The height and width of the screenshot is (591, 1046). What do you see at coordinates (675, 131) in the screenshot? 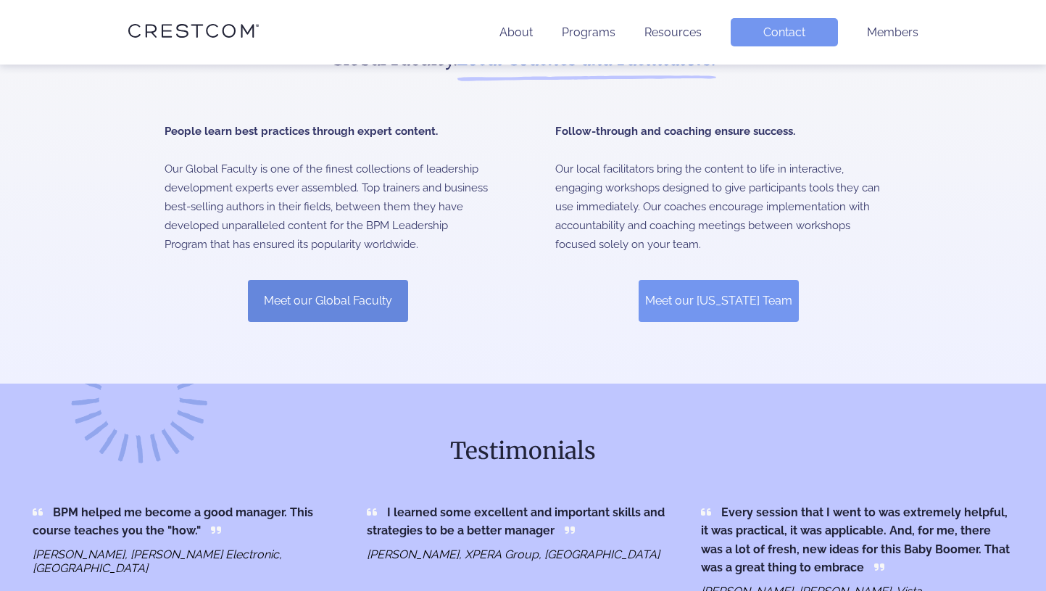
I see `b: Follow-through and coaching ensure success.` at bounding box center [675, 131].